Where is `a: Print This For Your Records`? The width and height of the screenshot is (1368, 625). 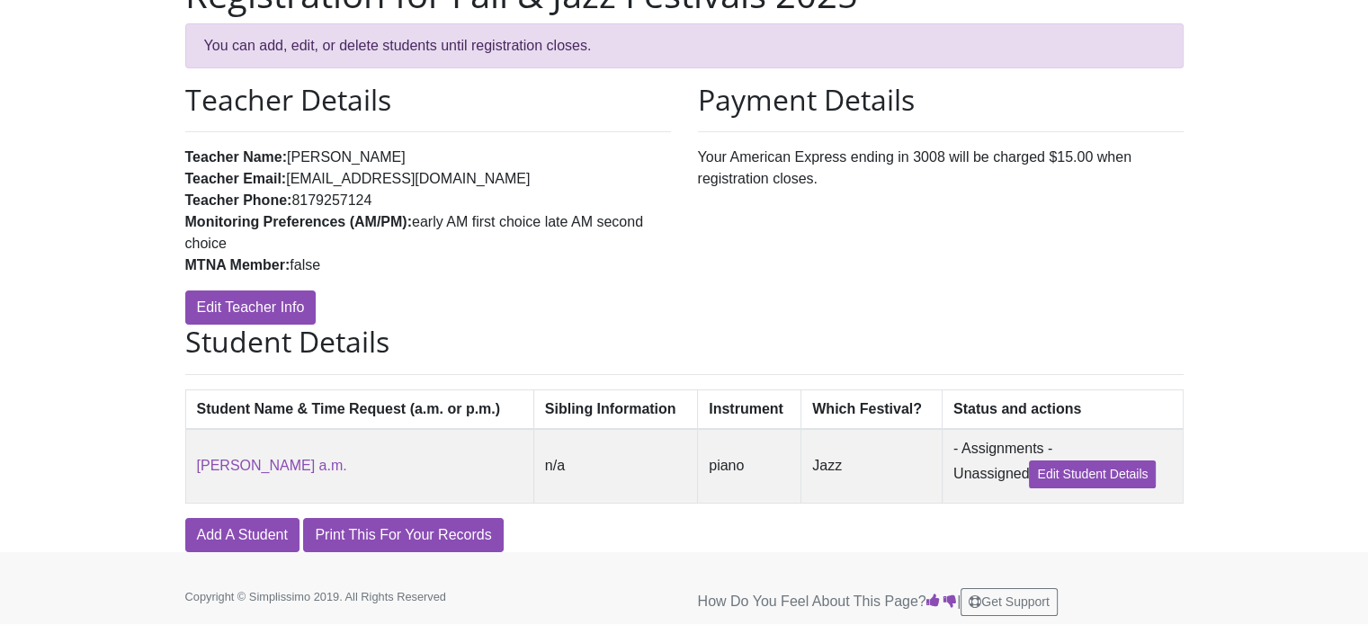
a: Print This For Your Records is located at coordinates (403, 535).